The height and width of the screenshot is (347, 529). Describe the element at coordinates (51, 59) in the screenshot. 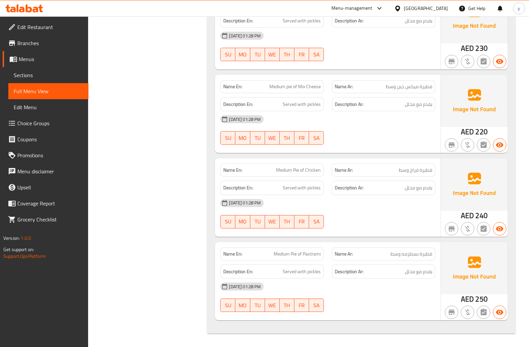

I see `span: Menus` at that location.